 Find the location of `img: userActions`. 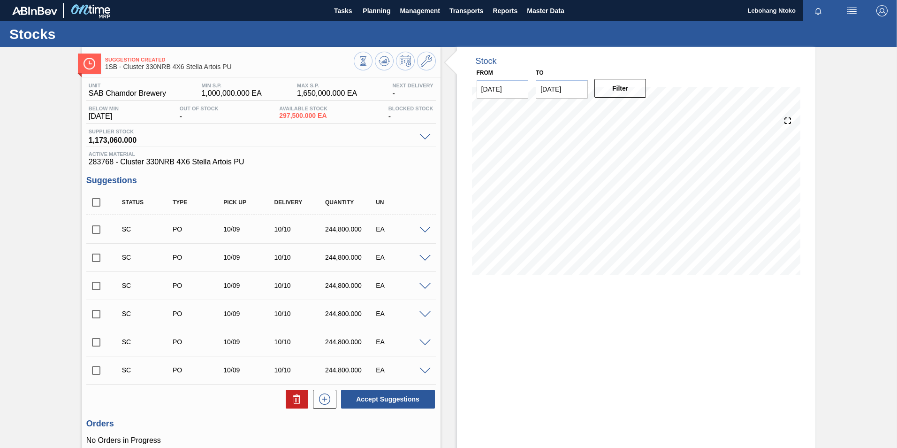

img: userActions is located at coordinates (852, 11).